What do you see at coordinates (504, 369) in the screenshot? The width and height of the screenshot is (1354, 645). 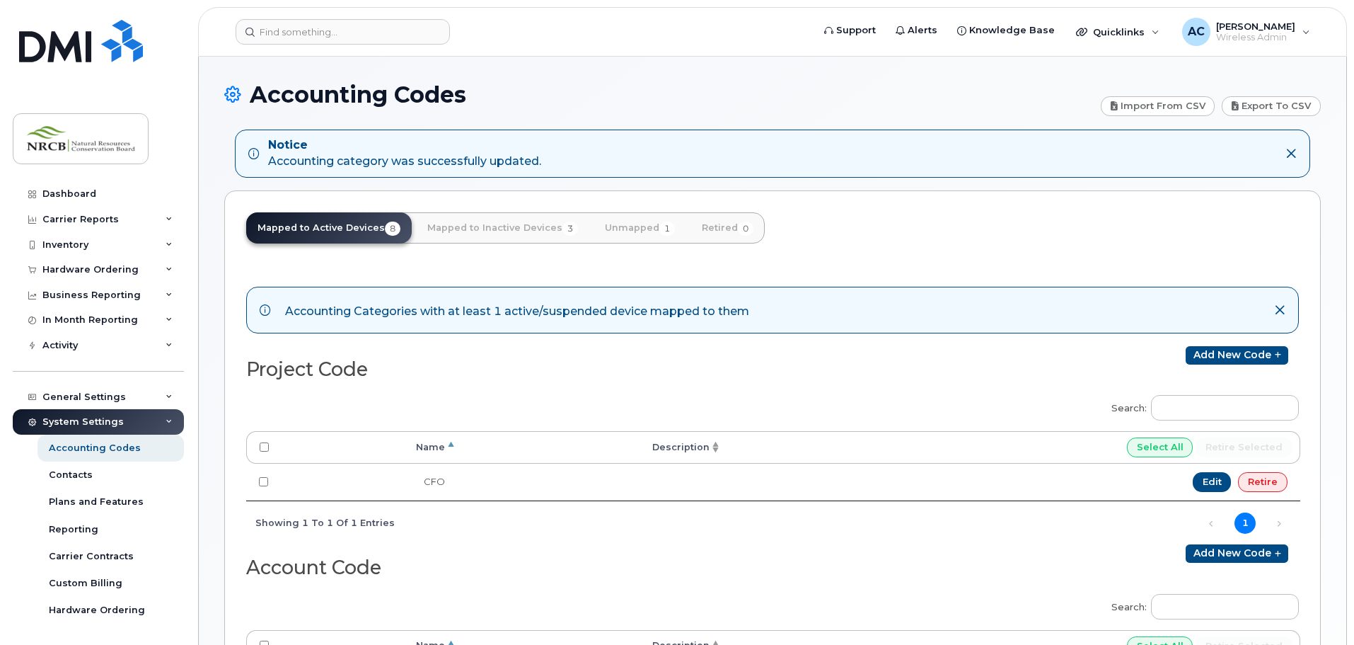 I see `h2: Project Code` at bounding box center [504, 369].